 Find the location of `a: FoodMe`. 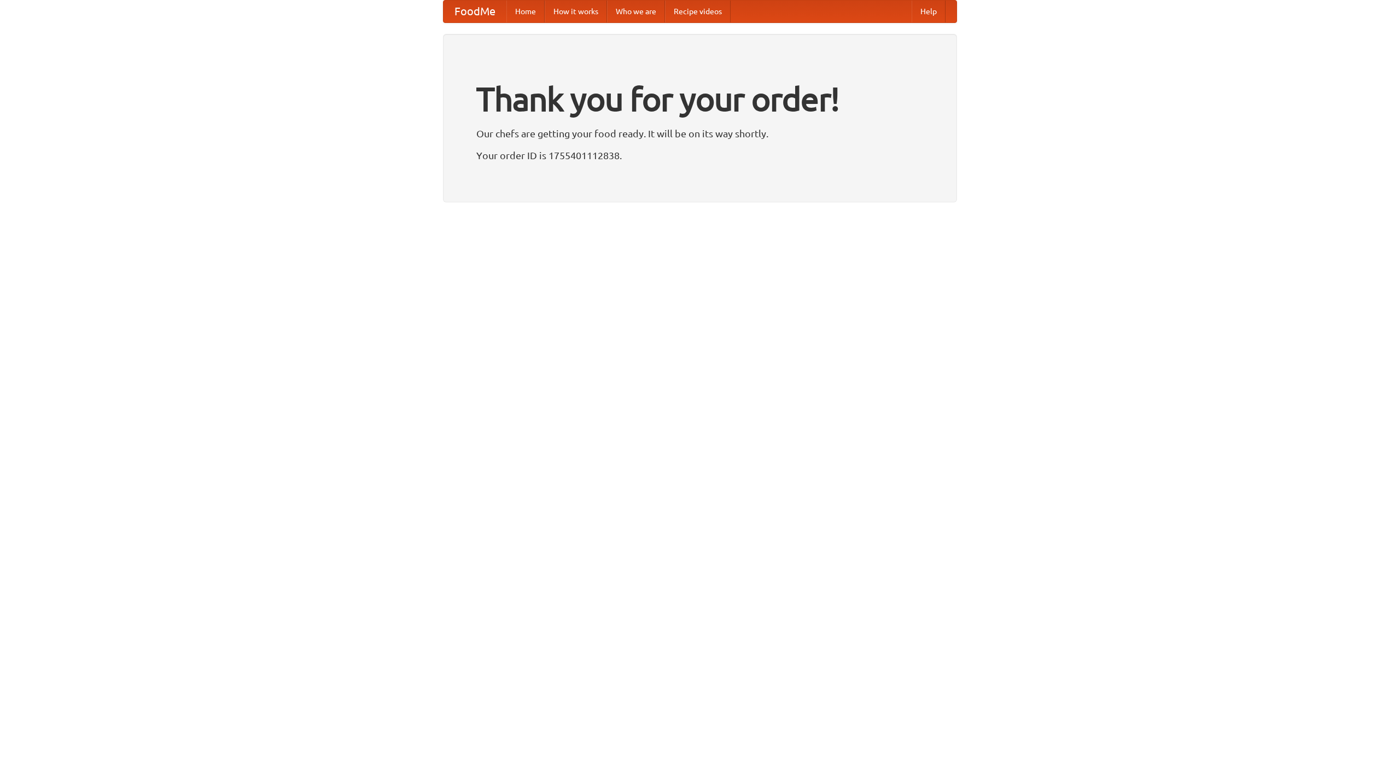

a: FoodMe is located at coordinates (475, 11).